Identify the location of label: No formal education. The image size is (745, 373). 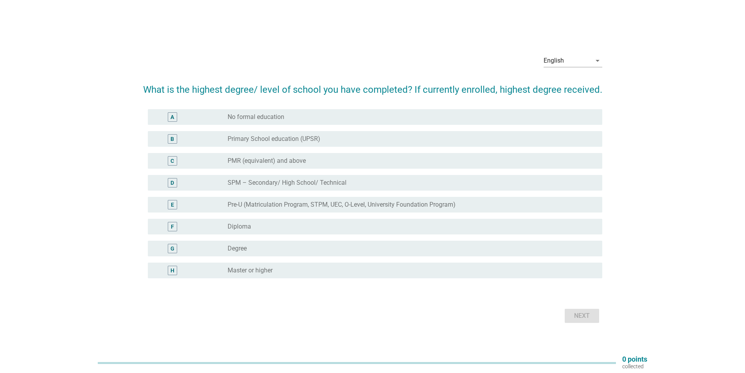
(256, 117).